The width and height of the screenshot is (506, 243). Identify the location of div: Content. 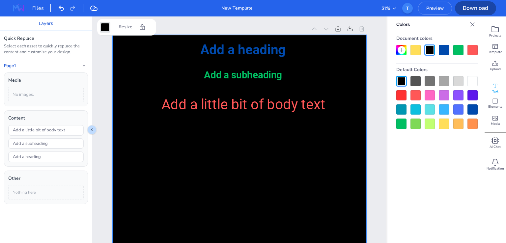
(46, 118).